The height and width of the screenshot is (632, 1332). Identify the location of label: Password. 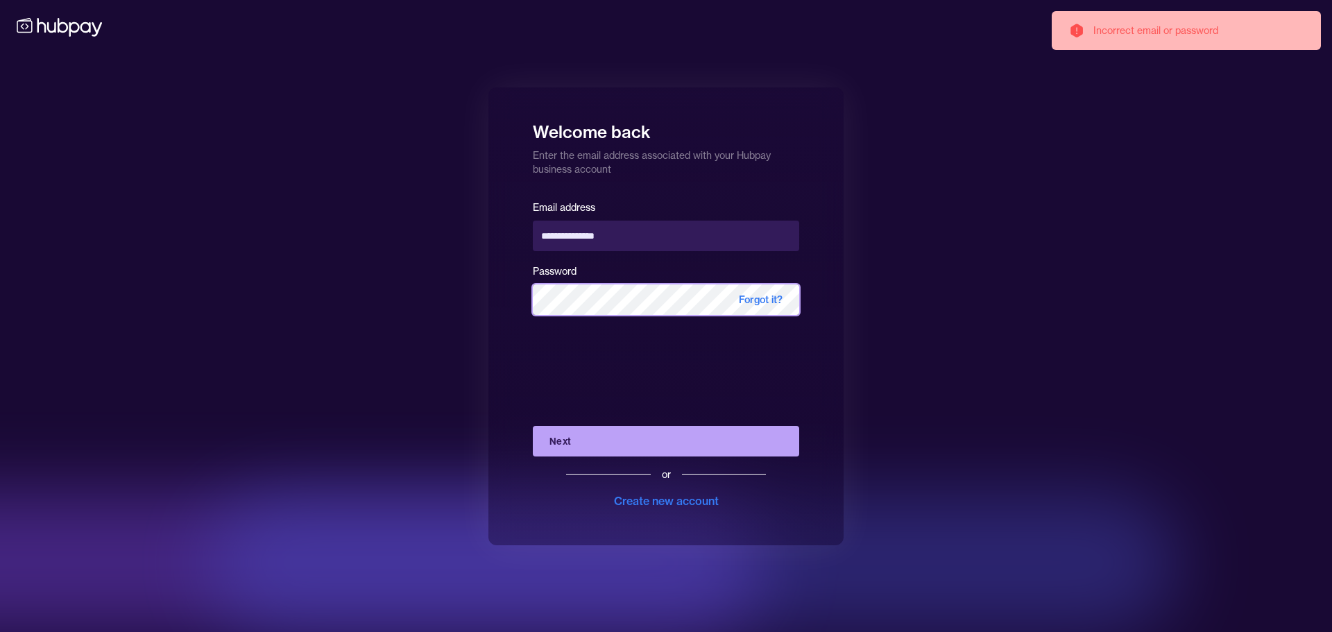
(554, 271).